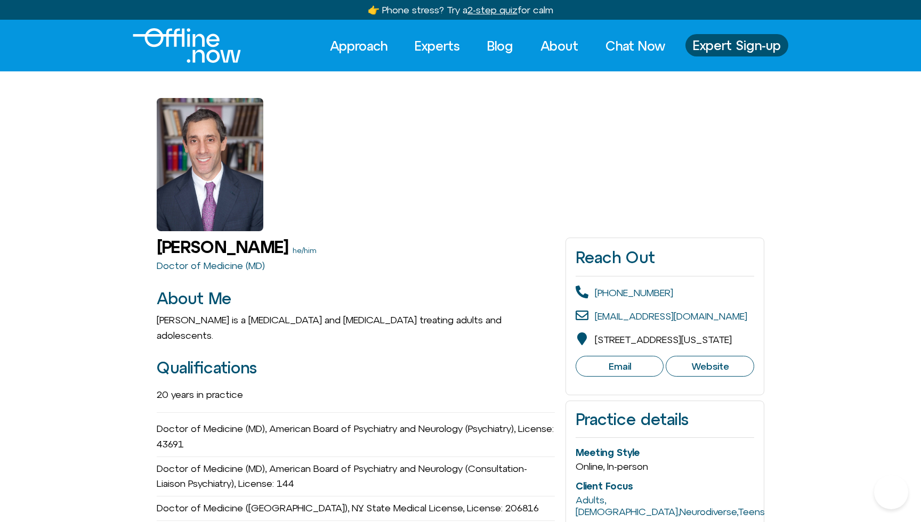 Image resolution: width=921 pixels, height=522 pixels. Describe the element at coordinates (559, 46) in the screenshot. I see `a: About` at that location.